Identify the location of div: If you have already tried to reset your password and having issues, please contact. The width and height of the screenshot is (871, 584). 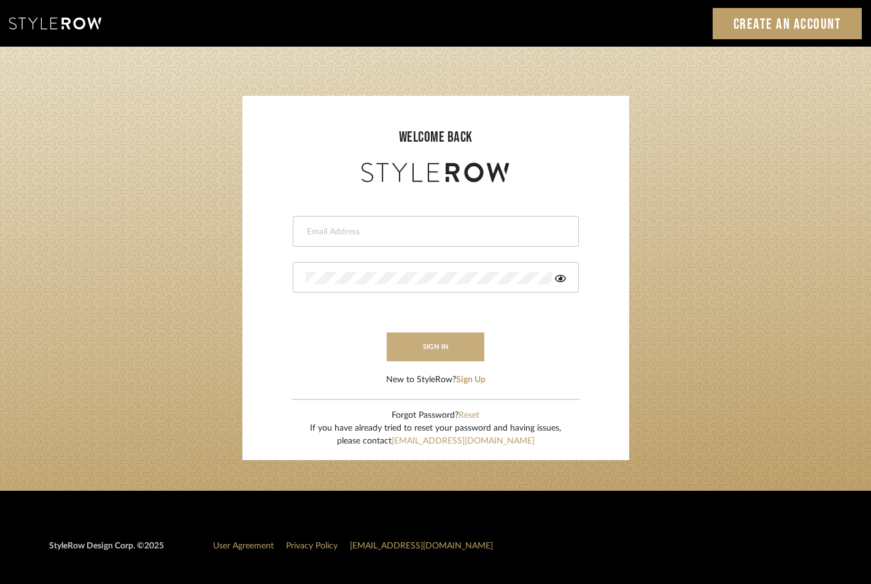
(435, 435).